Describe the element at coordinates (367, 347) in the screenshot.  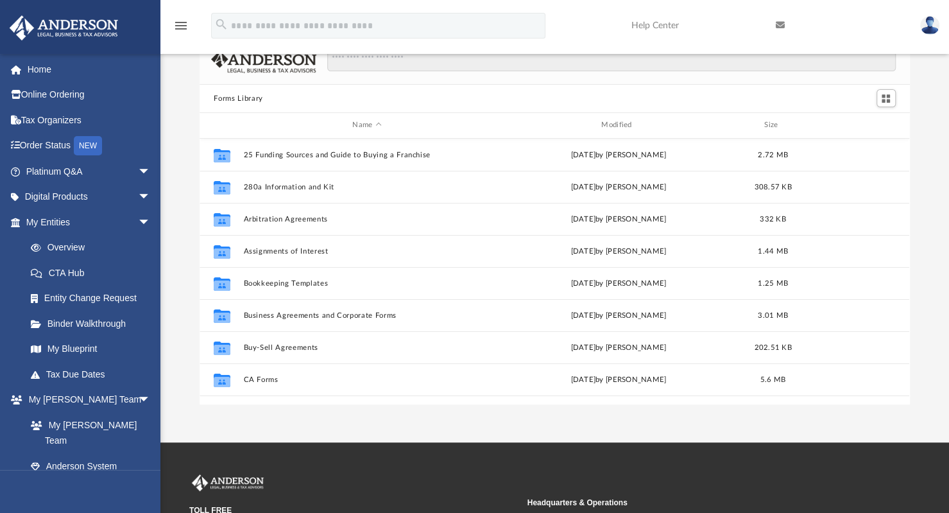
I see `button: Buy-Sell Agreements` at that location.